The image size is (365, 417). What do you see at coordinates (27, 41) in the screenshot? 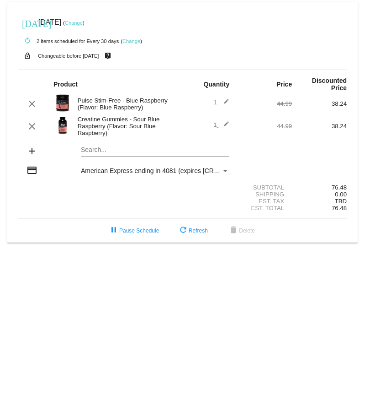
I see `mat-icon: autorenew` at bounding box center [27, 41].